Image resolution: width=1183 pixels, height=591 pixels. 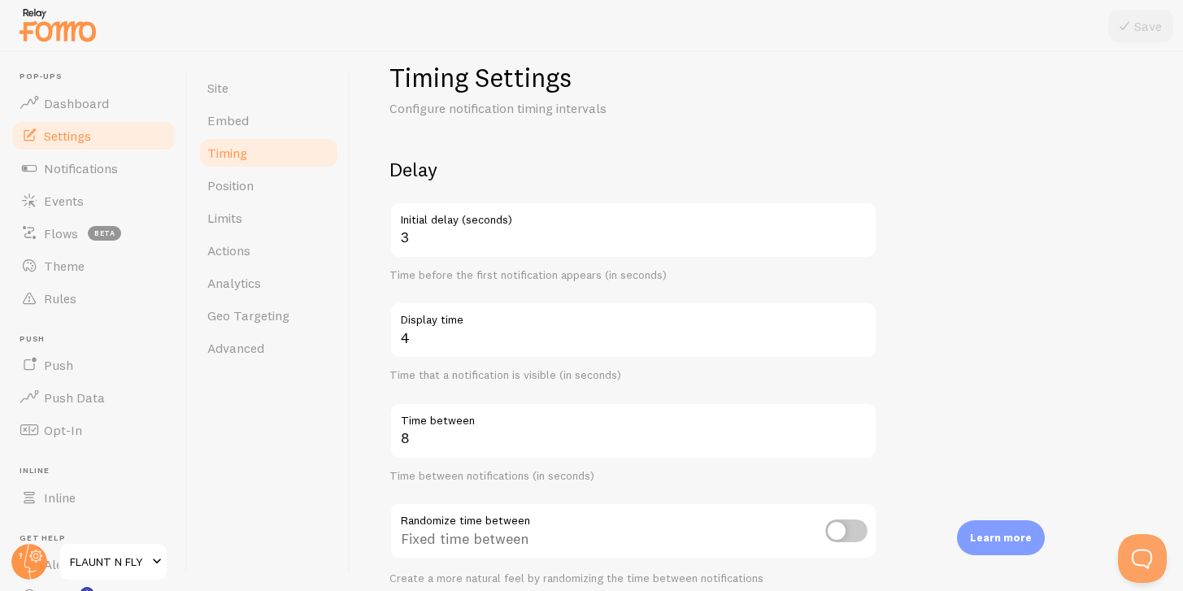 What do you see at coordinates (633, 169) in the screenshot?
I see `h2: Delay` at bounding box center [633, 169].